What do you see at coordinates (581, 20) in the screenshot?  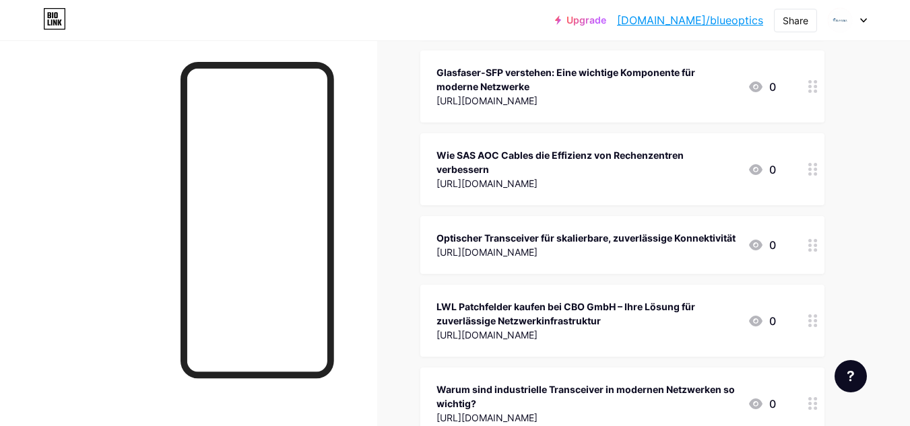 I see `a: Upgrade` at bounding box center [581, 20].